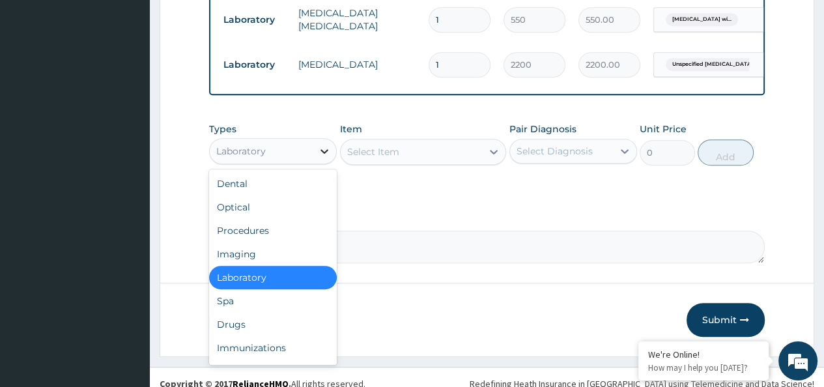 The width and height of the screenshot is (824, 387). Describe the element at coordinates (143, 81) in the screenshot. I see `div: Chat with us now` at that location.